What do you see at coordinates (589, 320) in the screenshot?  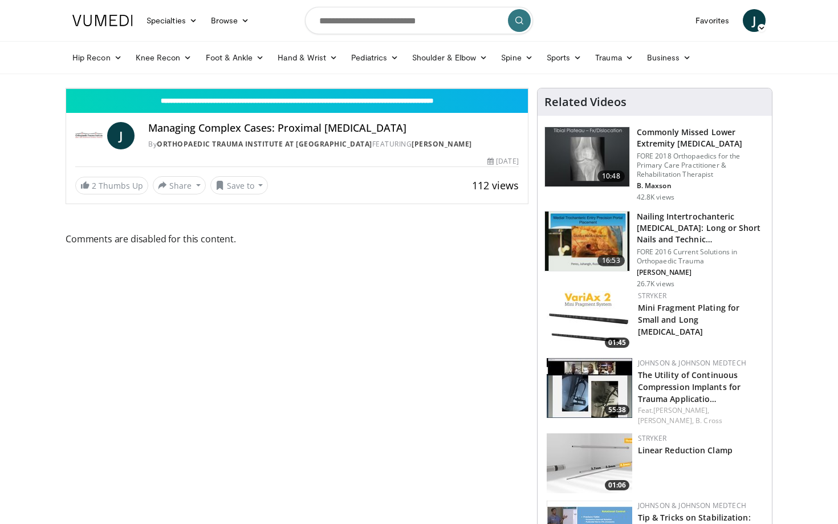 I see `a: 01:45` at bounding box center [589, 320].